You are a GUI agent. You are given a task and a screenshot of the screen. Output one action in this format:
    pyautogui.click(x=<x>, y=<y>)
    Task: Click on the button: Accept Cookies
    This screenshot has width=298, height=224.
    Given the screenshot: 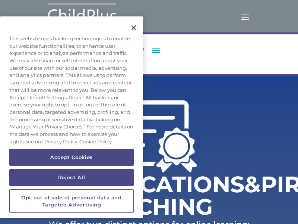 What is the action you would take?
    pyautogui.click(x=72, y=157)
    